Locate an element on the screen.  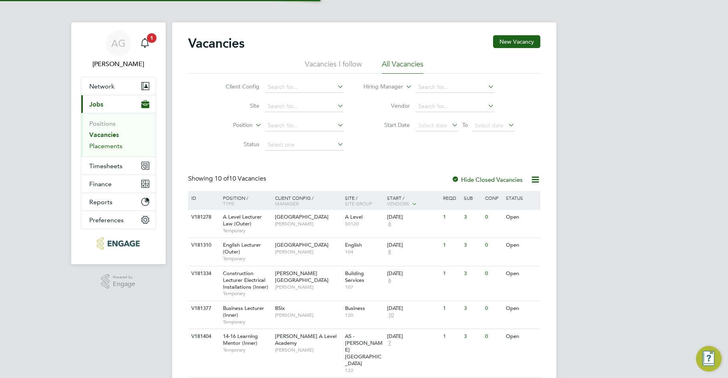
span: Network is located at coordinates (102, 86).